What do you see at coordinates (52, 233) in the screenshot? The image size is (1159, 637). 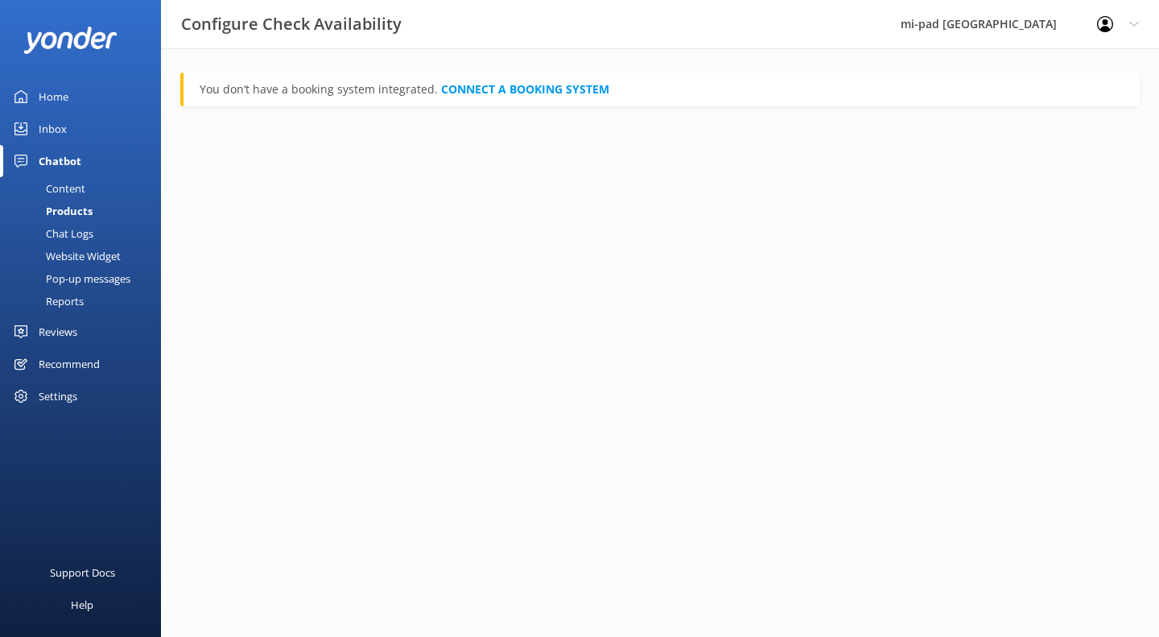 I see `div: Chat Logs` at bounding box center [52, 233].